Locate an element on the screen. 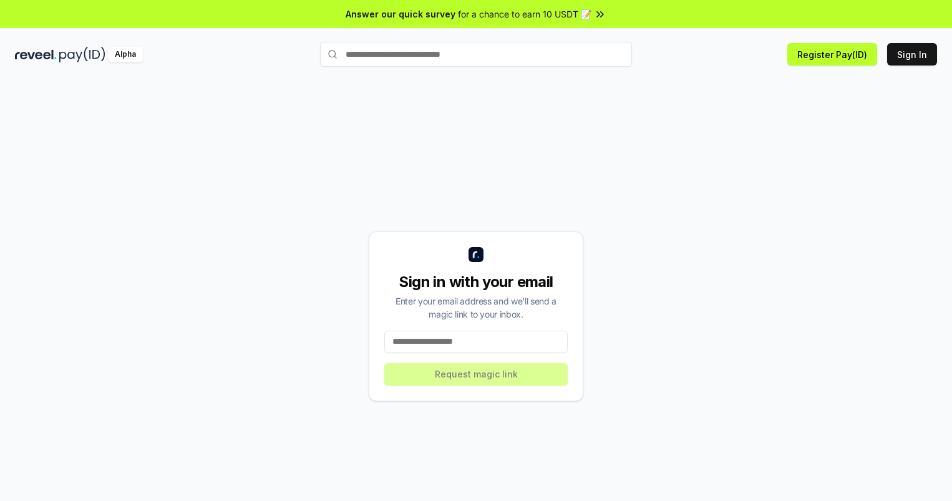 The height and width of the screenshot is (501, 952). img: pay_id is located at coordinates (82, 54).